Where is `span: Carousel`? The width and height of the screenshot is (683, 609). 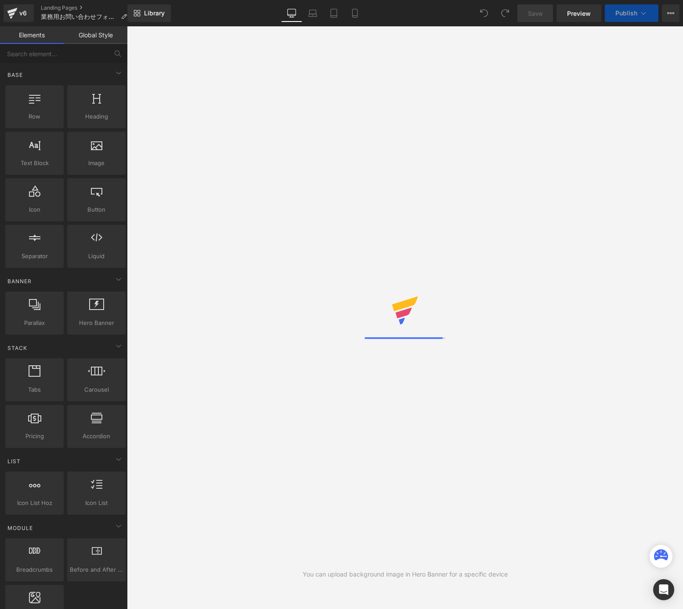 span: Carousel is located at coordinates (96, 389).